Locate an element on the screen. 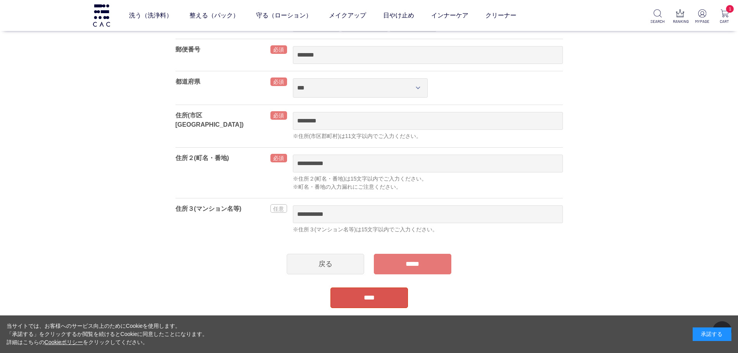 This screenshot has height=353, width=738. p: MYPAGE is located at coordinates (702, 21).